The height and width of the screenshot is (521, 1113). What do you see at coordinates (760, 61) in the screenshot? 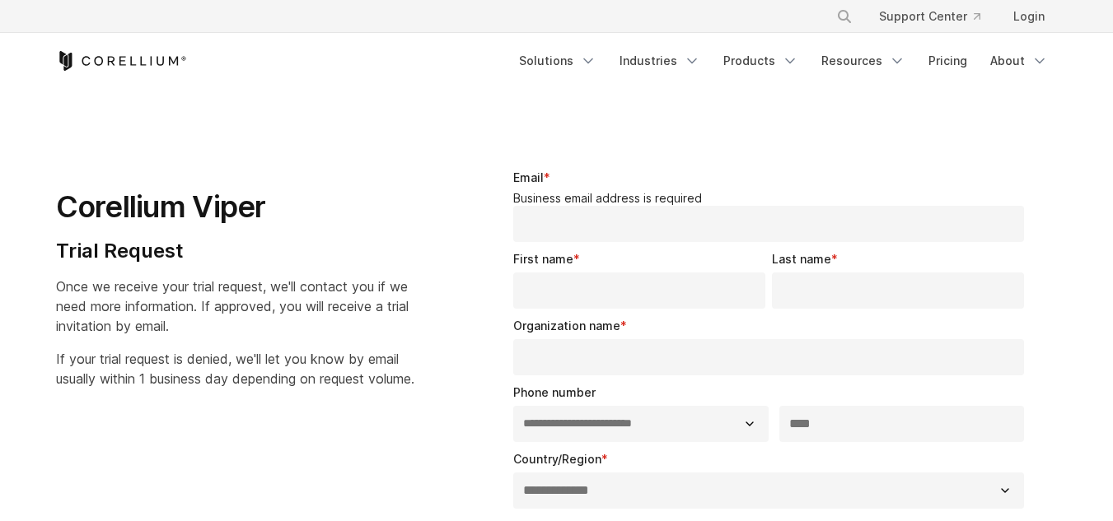
I see `a: Products` at bounding box center [760, 61].